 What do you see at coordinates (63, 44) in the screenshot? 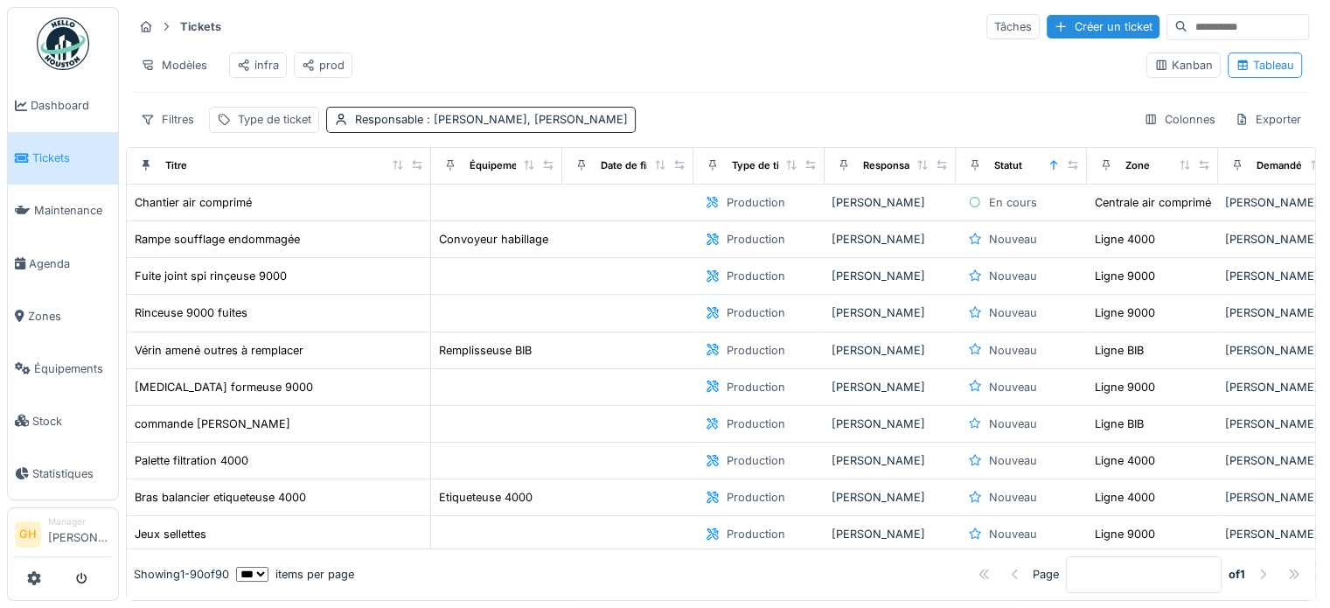
I see `img: Badge_color-CXgf-gQk.svg` at bounding box center [63, 44].